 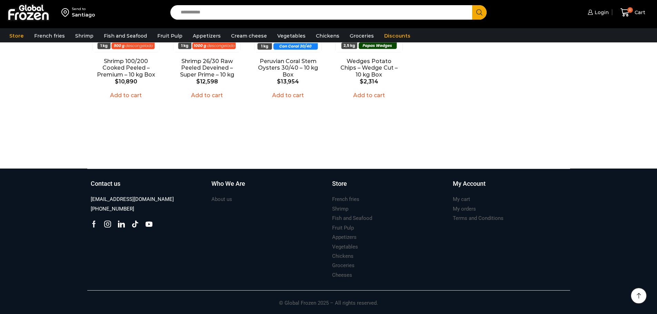 I want to click on a: Shrimp 26/30 Raw Peeled Deveined – Super Prime – 10 kg Box, so click(x=207, y=71).